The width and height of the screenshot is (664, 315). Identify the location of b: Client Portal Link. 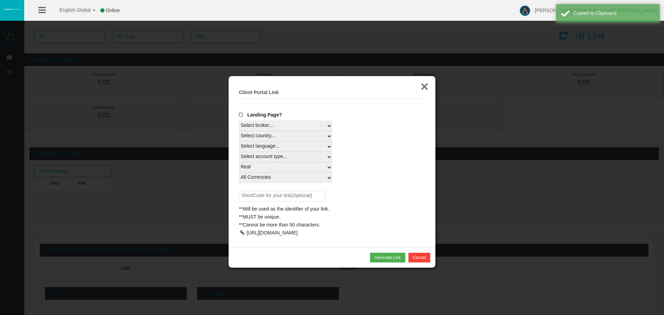
(259, 92).